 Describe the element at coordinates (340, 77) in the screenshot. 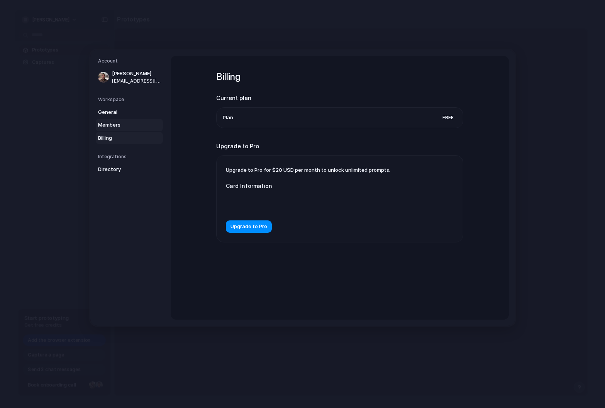

I see `h1: Billing` at that location.